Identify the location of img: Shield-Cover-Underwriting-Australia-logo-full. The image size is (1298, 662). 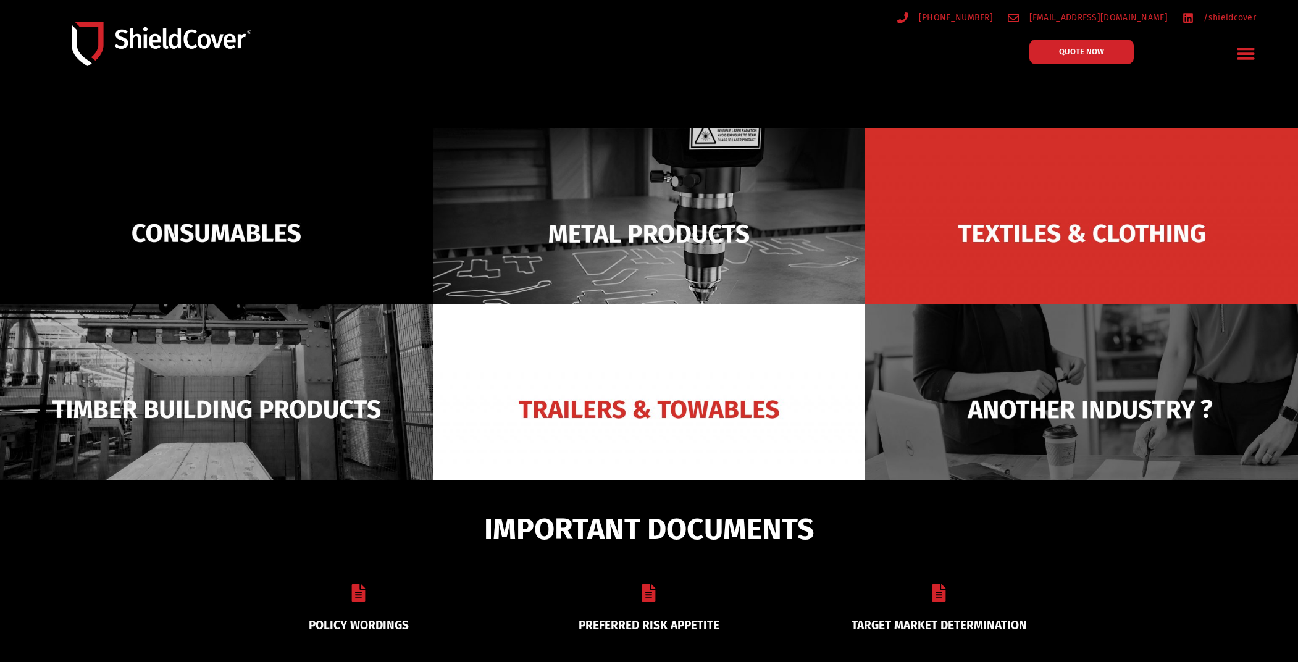
(161, 43).